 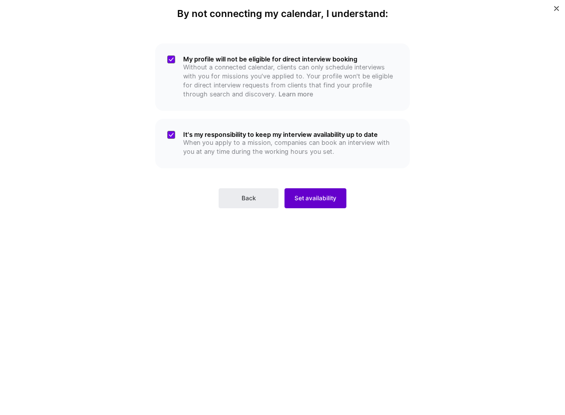 What do you see at coordinates (290, 147) in the screenshot?
I see `p: When you apply to a mission, companies can book an interview with you at any time during the work...` at bounding box center [290, 147].